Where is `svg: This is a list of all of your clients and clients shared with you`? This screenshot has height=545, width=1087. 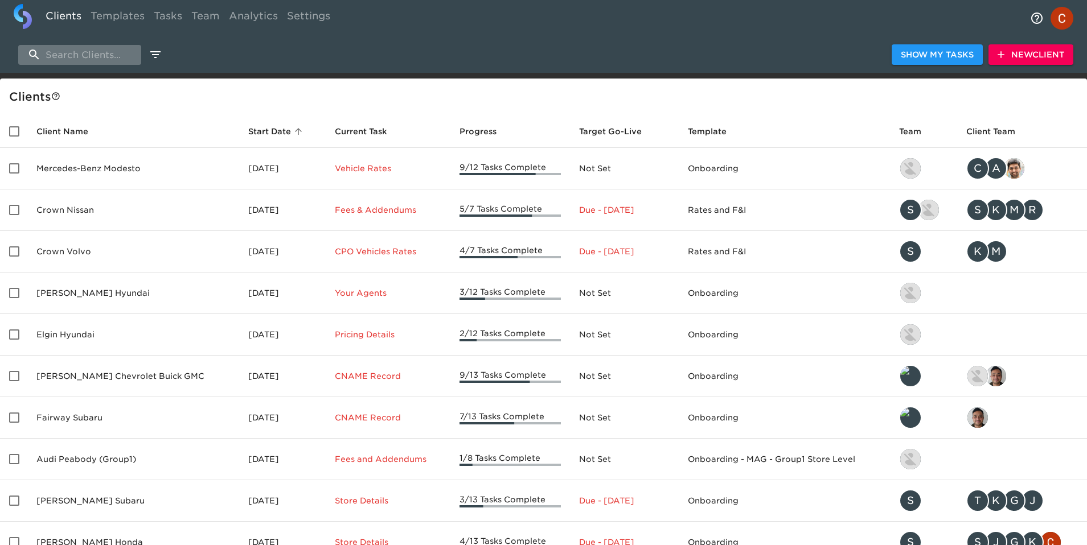
svg: This is a list of all of your clients and clients shared with you is located at coordinates (56, 96).